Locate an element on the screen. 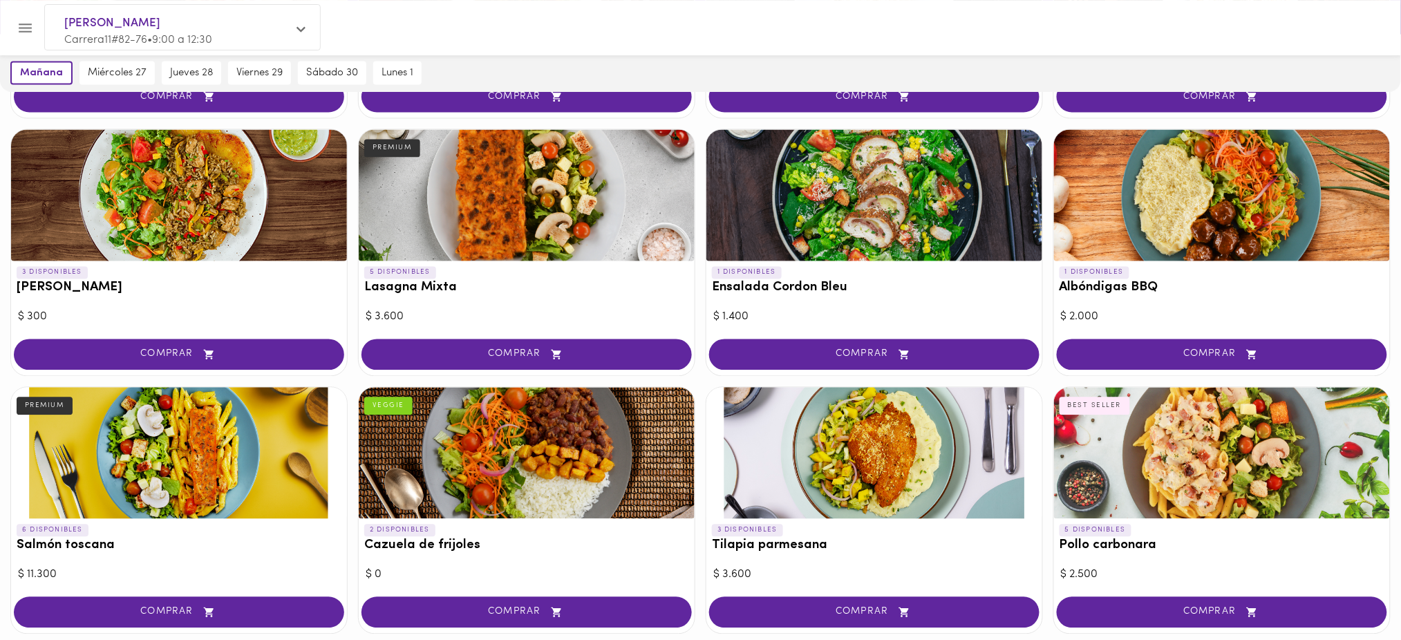 The width and height of the screenshot is (1401, 640). span: jueves 28 is located at coordinates (191, 73).